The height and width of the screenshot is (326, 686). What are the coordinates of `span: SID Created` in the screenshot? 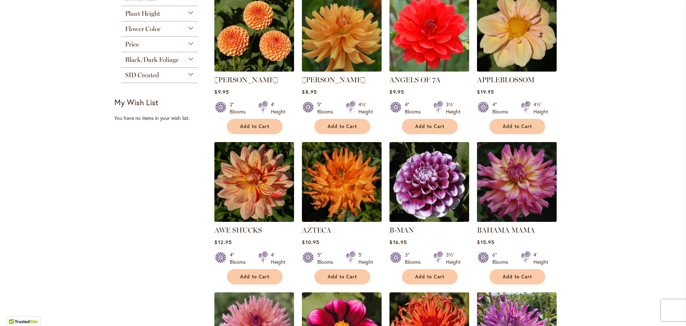 It's located at (142, 75).